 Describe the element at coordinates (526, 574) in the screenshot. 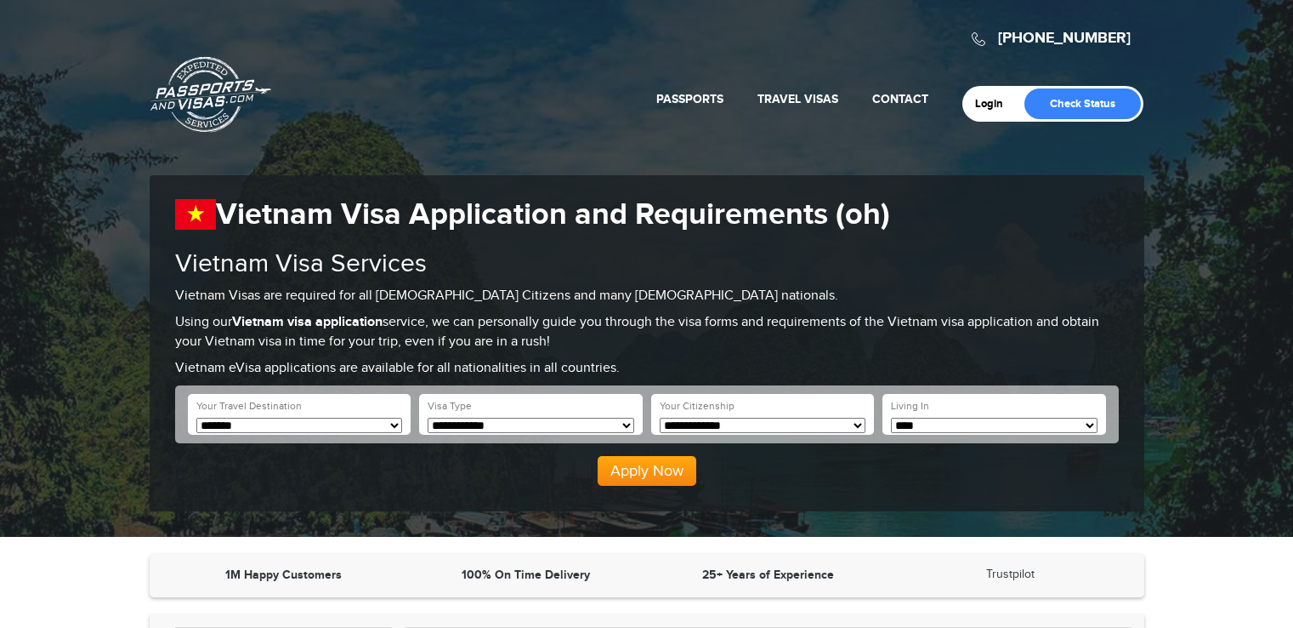

I see `strong: 100% On Time Delivery` at that location.